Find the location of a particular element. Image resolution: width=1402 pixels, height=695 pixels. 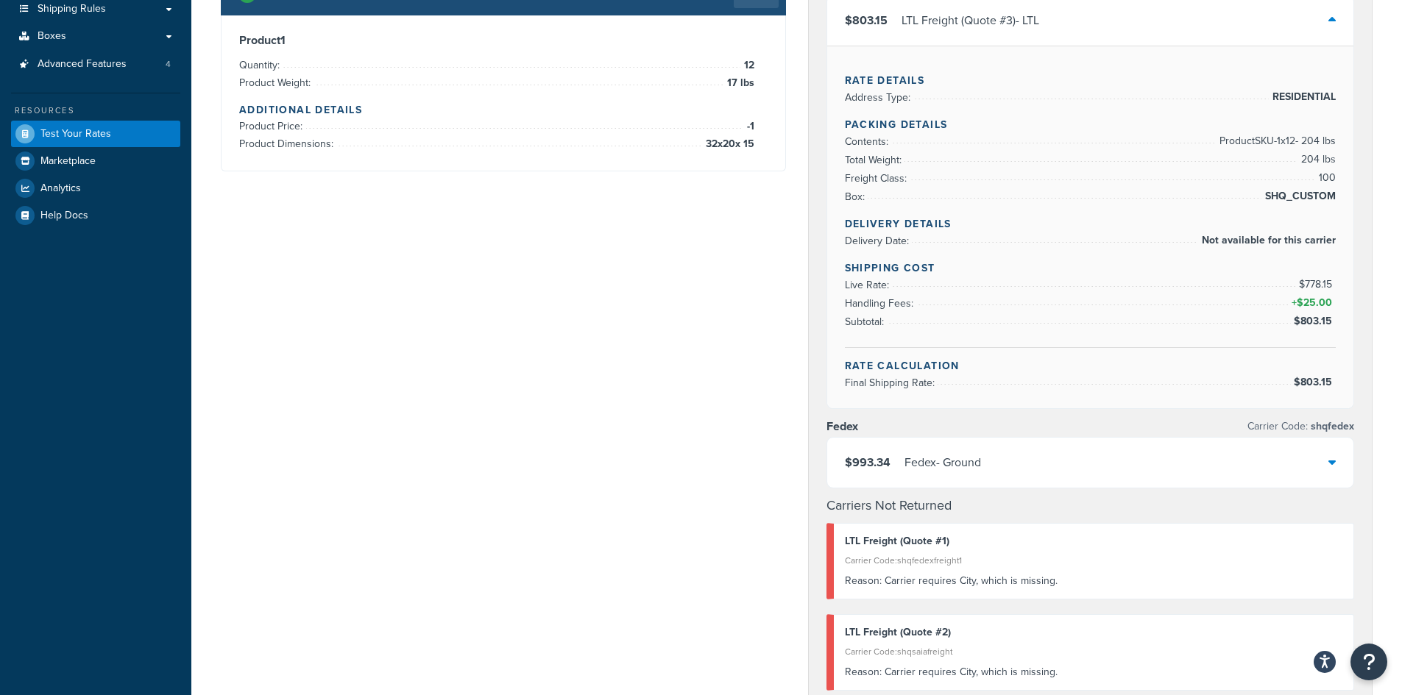

span: Quantity: is located at coordinates (261, 65).